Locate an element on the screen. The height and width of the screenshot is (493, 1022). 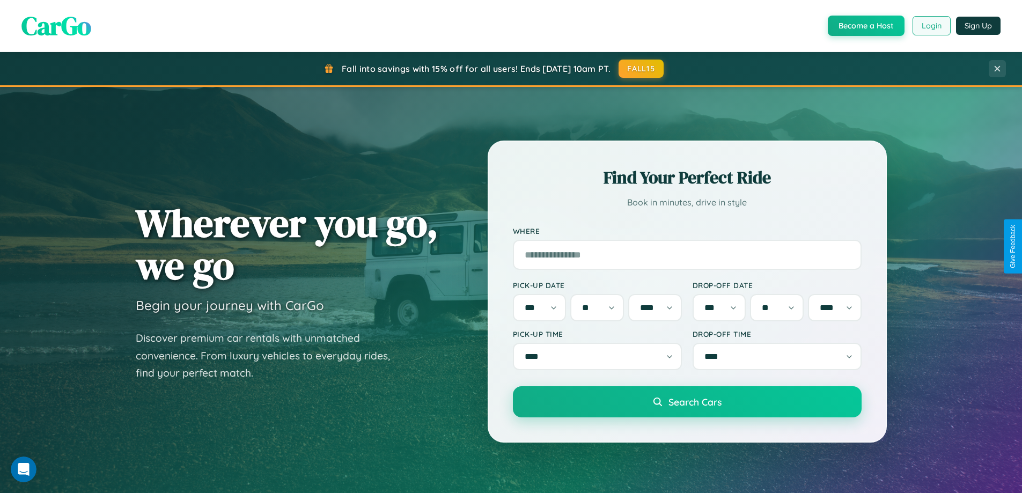
span: CarGo is located at coordinates (56, 26).